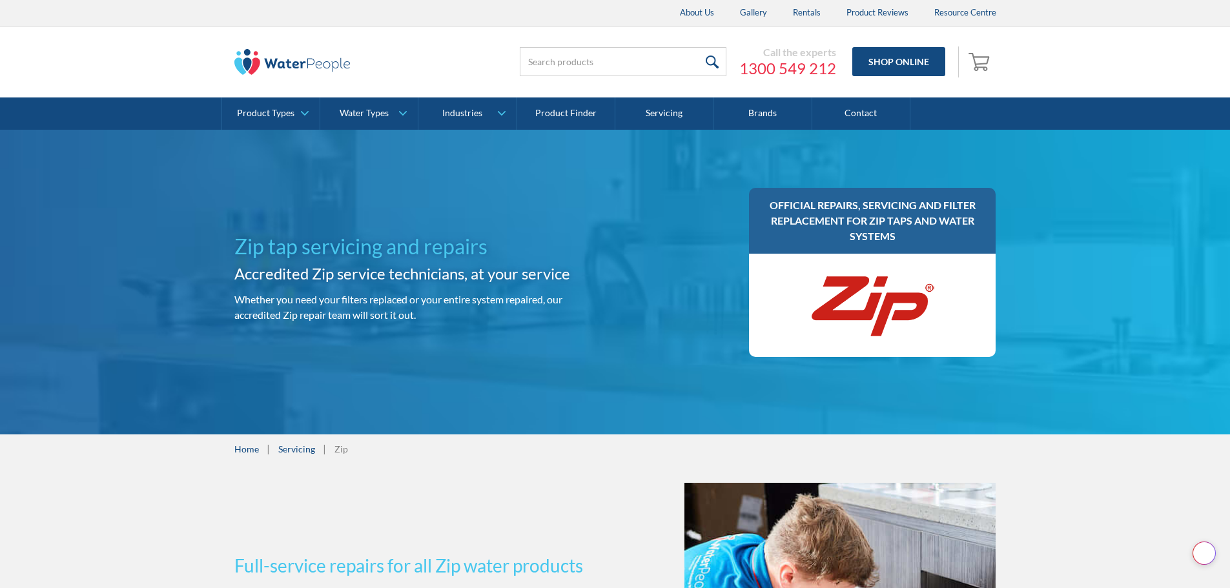  I want to click on img: shopping cart, so click(981, 61).